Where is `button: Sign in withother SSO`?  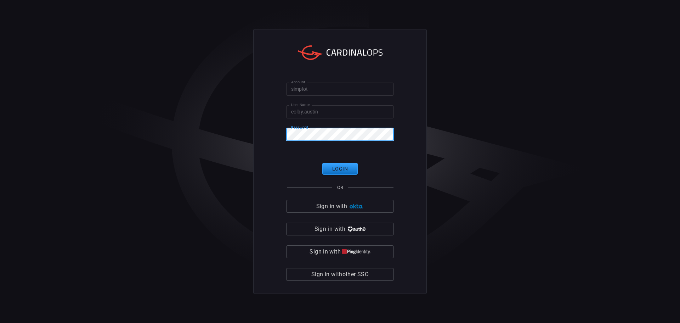 button: Sign in withother SSO is located at coordinates (340, 274).